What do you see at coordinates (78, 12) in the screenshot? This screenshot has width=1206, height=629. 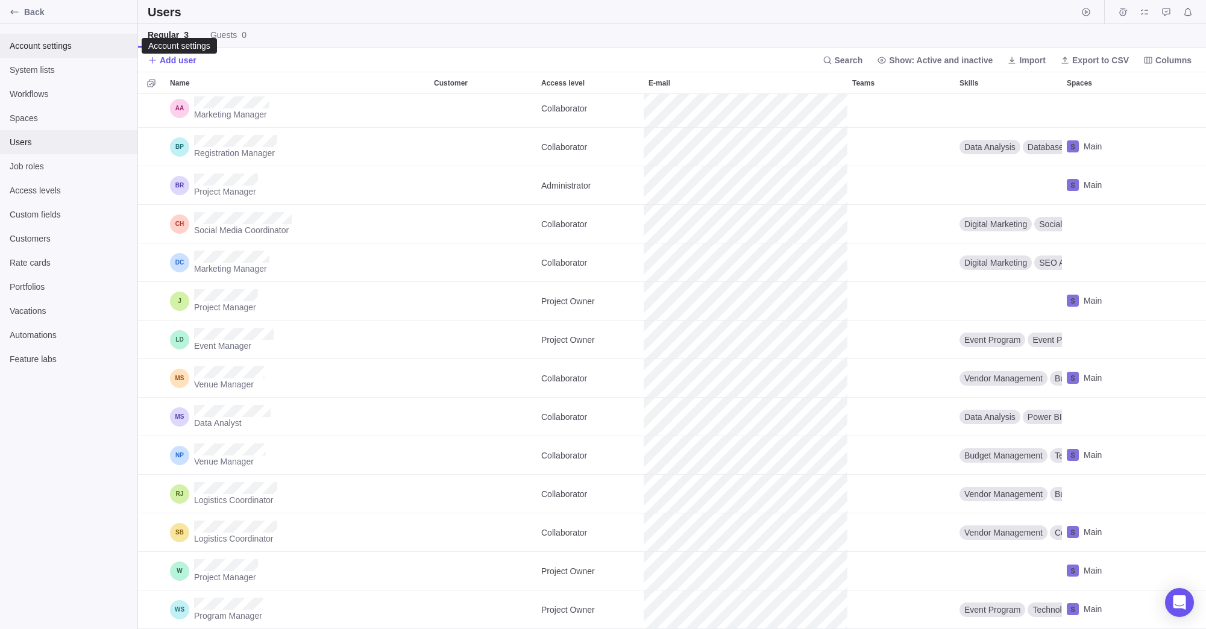 I see `span: Back` at bounding box center [78, 12].